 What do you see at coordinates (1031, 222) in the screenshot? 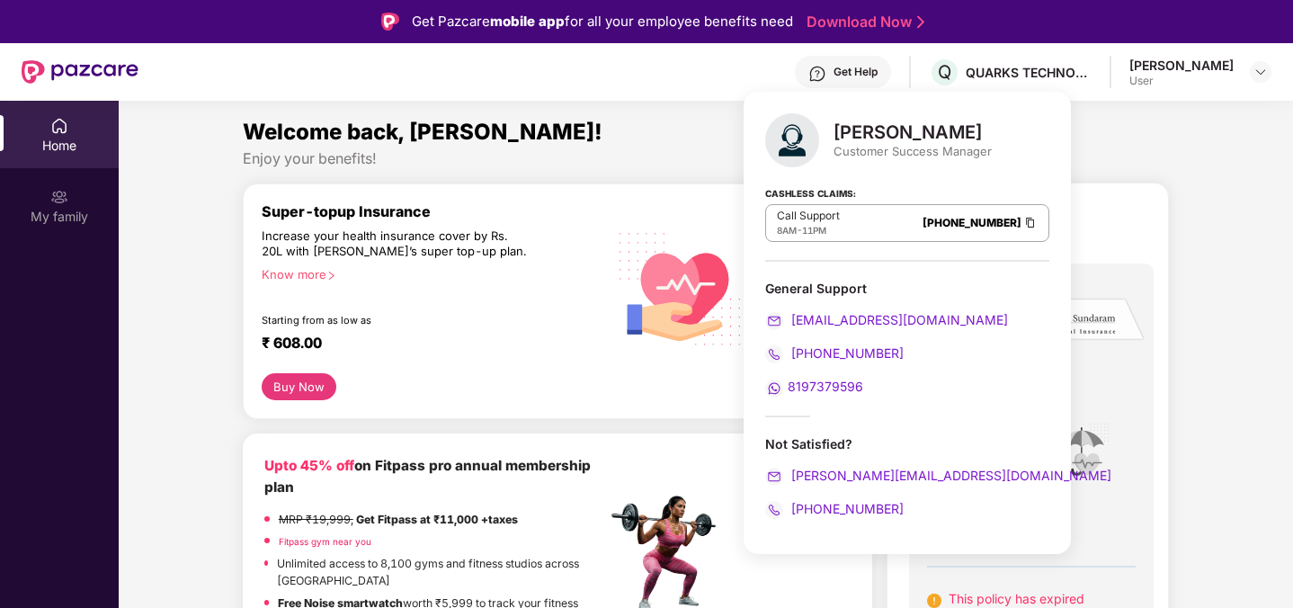
I see `img: Clipboard Icon` at bounding box center [1031, 222].